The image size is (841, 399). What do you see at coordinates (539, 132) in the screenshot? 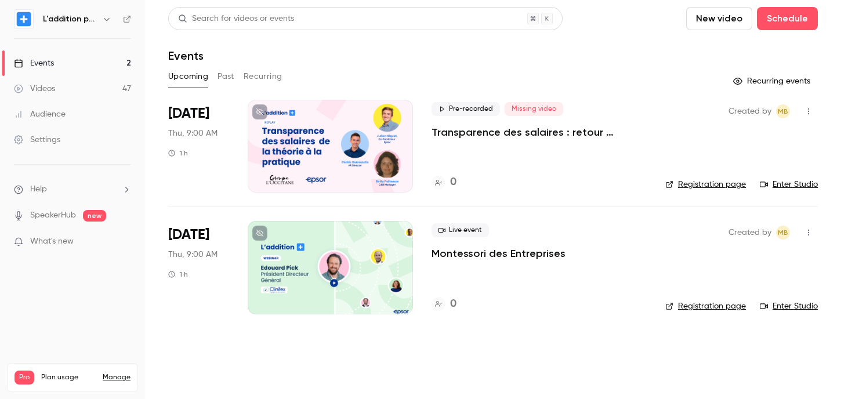
I see `p: Transparence des salaires : retour d'expérience de L'Occitane` at bounding box center [539, 132].